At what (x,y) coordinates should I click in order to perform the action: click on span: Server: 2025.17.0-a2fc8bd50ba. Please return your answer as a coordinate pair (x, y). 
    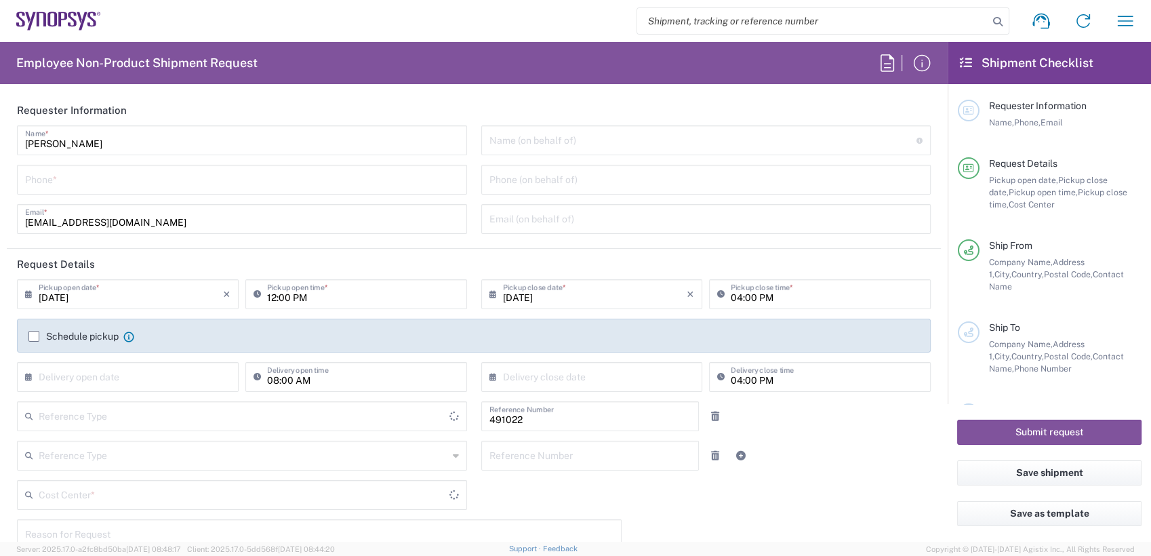
    Looking at the image, I should click on (98, 549).